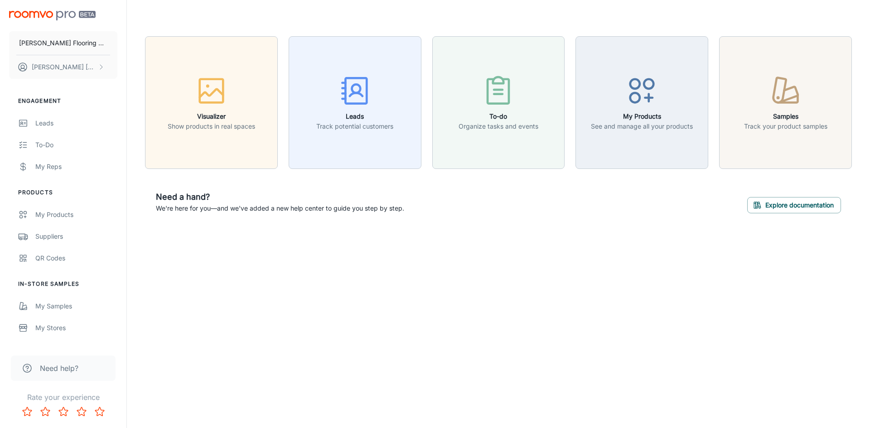  What do you see at coordinates (498, 116) in the screenshot?
I see `h6: To-do` at bounding box center [498, 116].